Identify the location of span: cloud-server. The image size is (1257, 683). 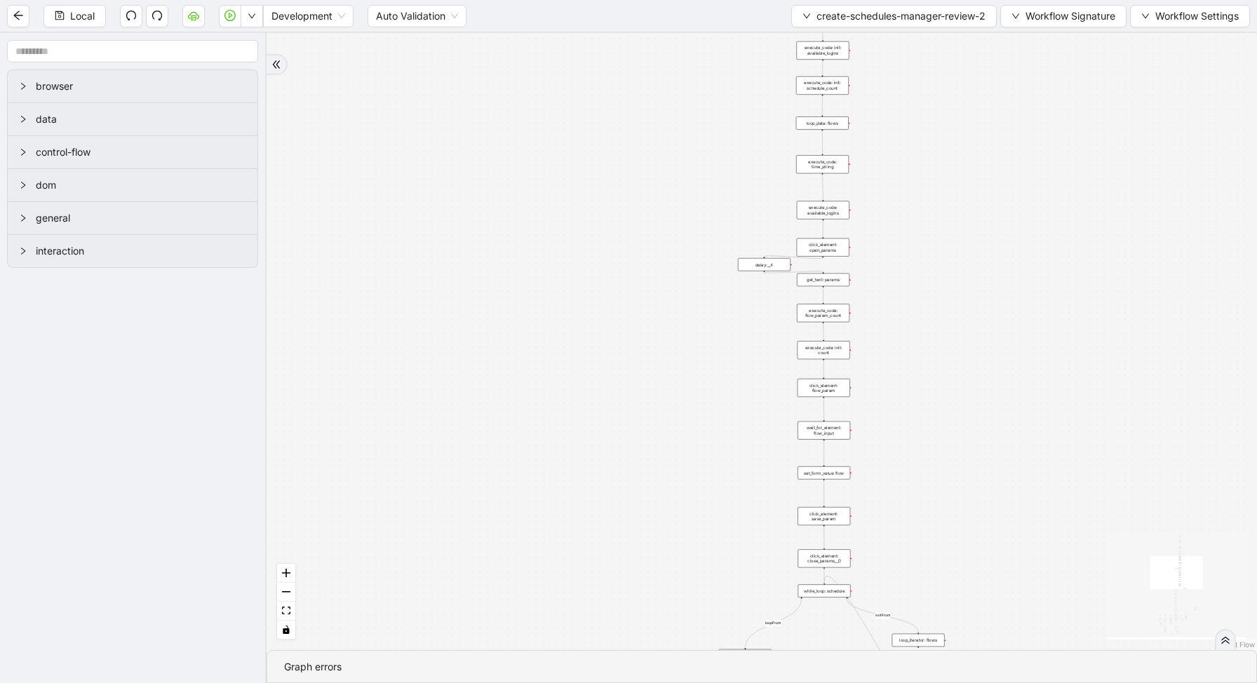
(194, 15).